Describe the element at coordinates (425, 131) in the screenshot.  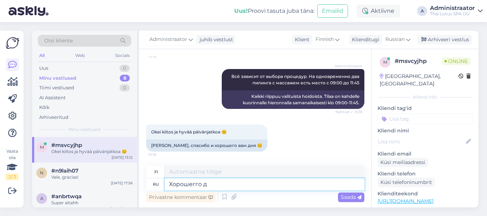
I see `p: Kliendi nimi` at that location.